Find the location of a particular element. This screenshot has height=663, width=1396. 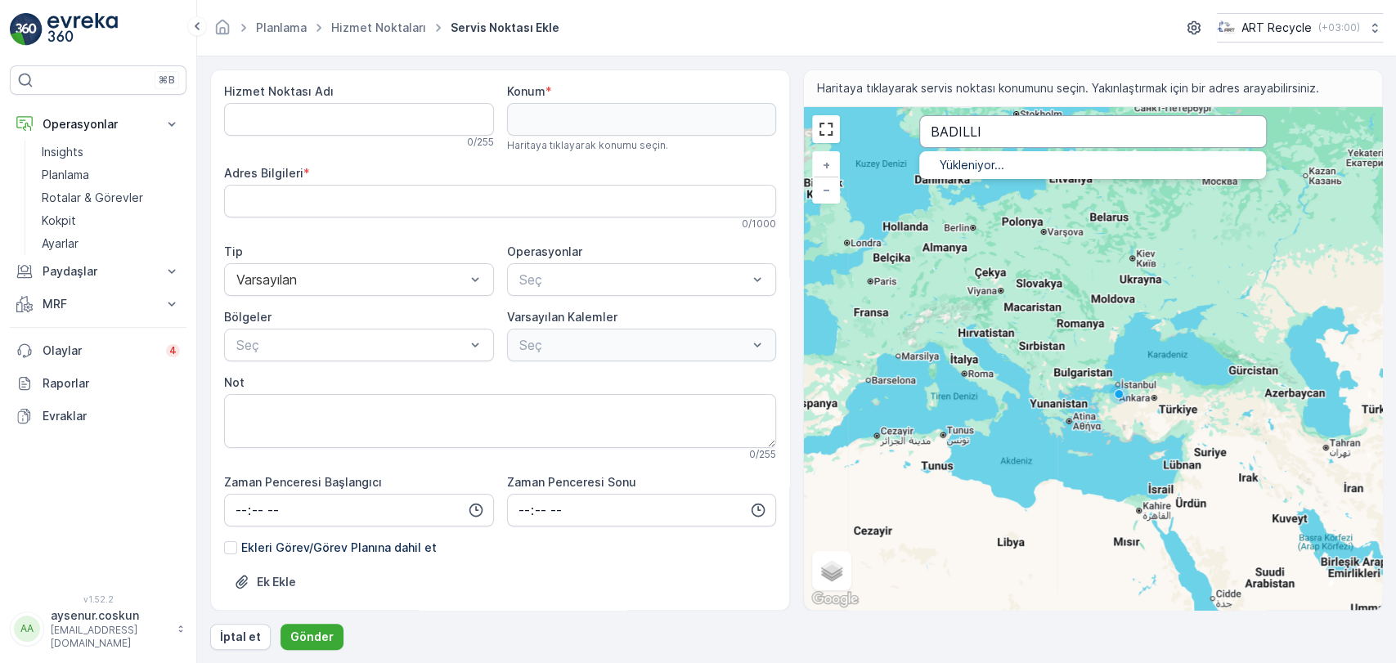

a: Rotalar & Görevler is located at coordinates (110, 198).